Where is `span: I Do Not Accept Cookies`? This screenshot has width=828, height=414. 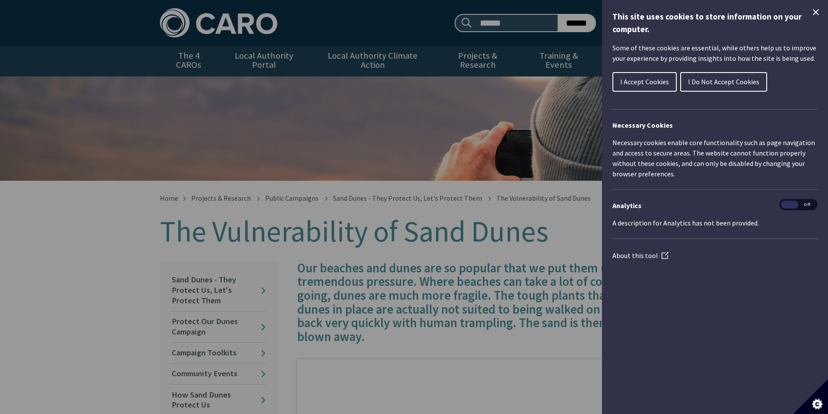 span: I Do Not Accept Cookies is located at coordinates (724, 82).